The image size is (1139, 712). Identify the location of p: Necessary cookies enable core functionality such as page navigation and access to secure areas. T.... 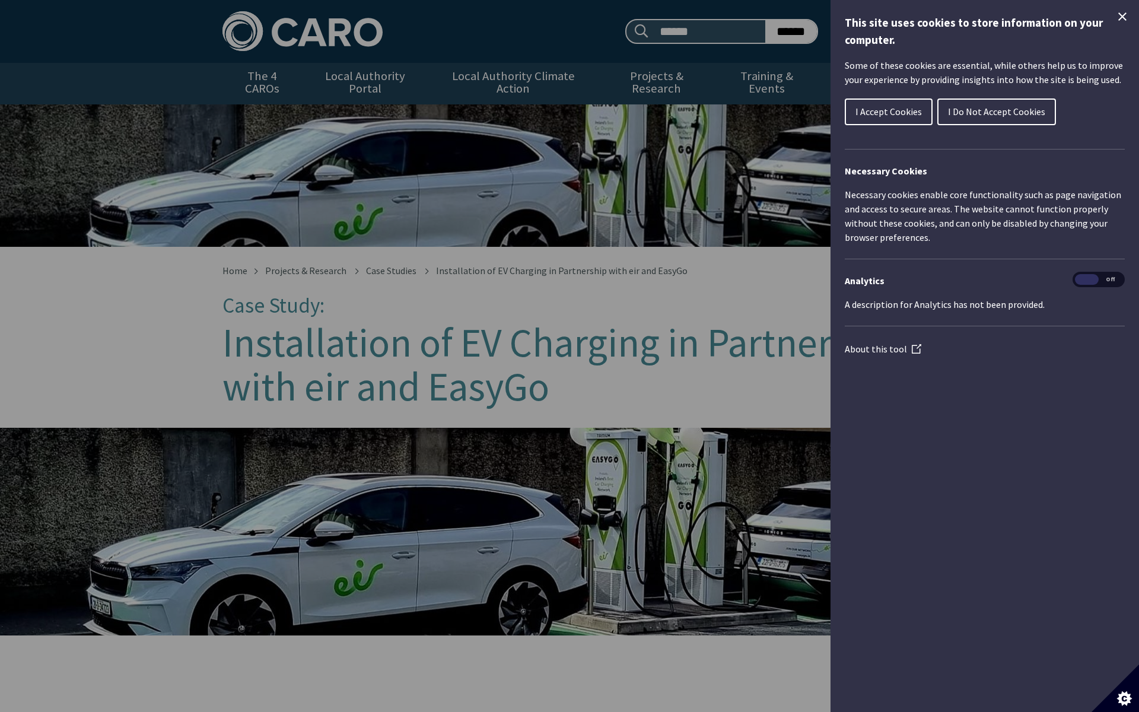
(985, 216).